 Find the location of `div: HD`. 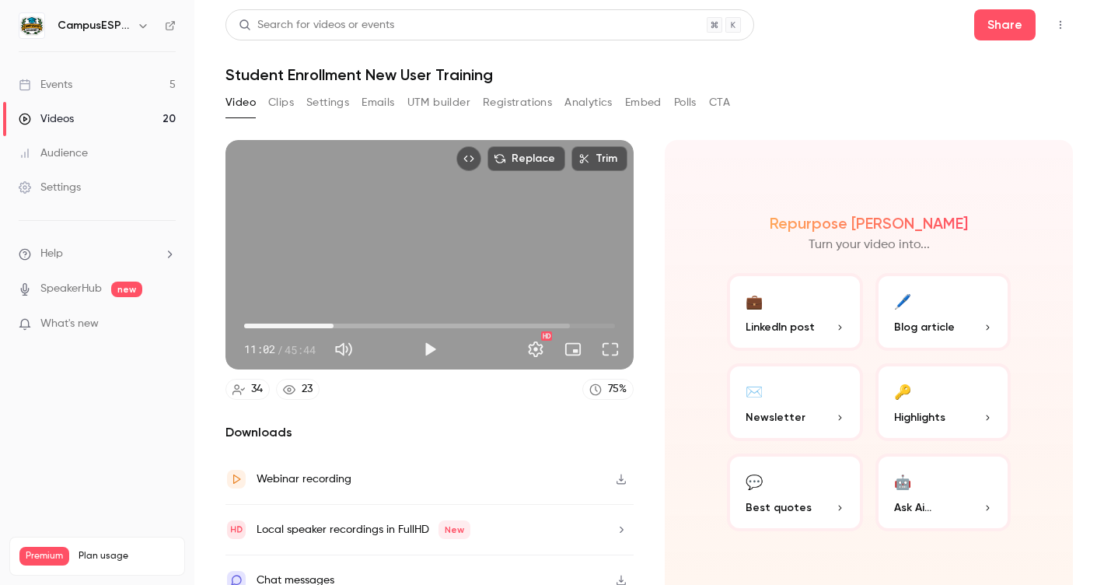

div: HD is located at coordinates (547, 336).